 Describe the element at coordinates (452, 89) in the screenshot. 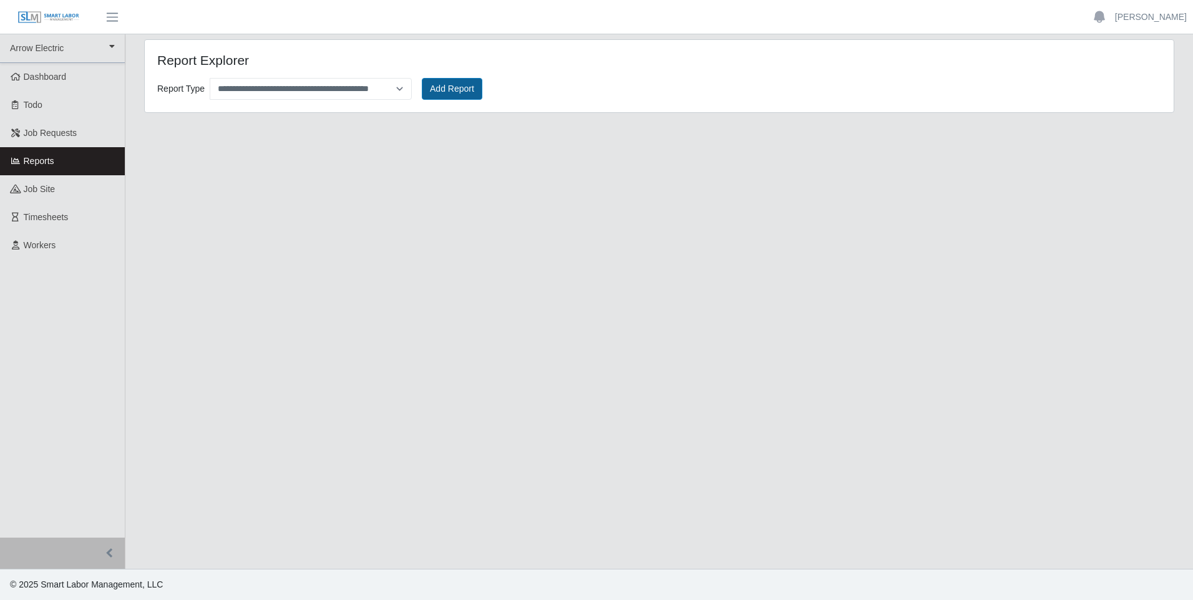

I see `button: Add Report` at that location.